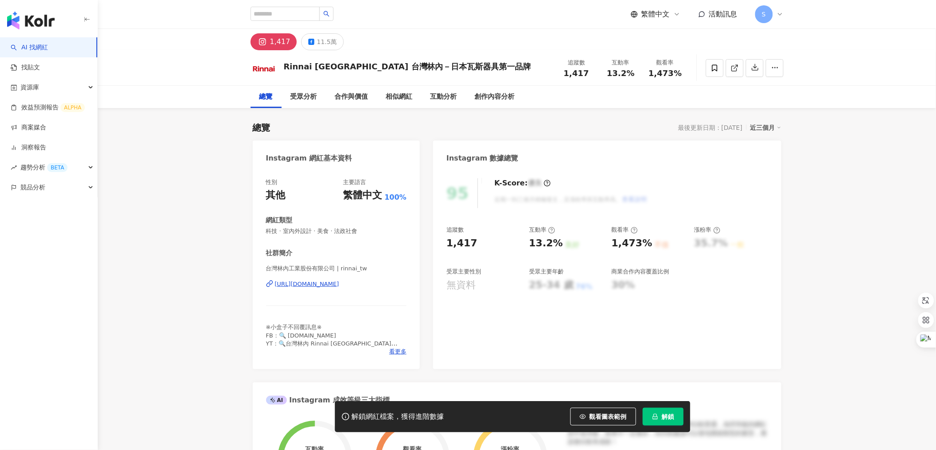  I want to click on button: 1,417, so click(274, 42).